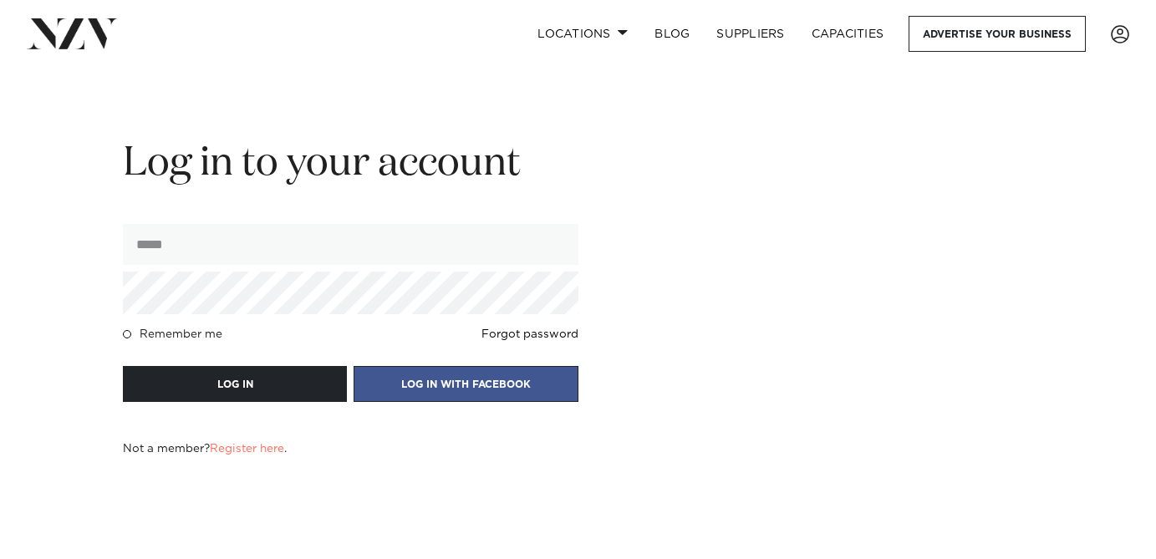 Image resolution: width=1156 pixels, height=559 pixels. I want to click on a: Advertise your business, so click(997, 33).